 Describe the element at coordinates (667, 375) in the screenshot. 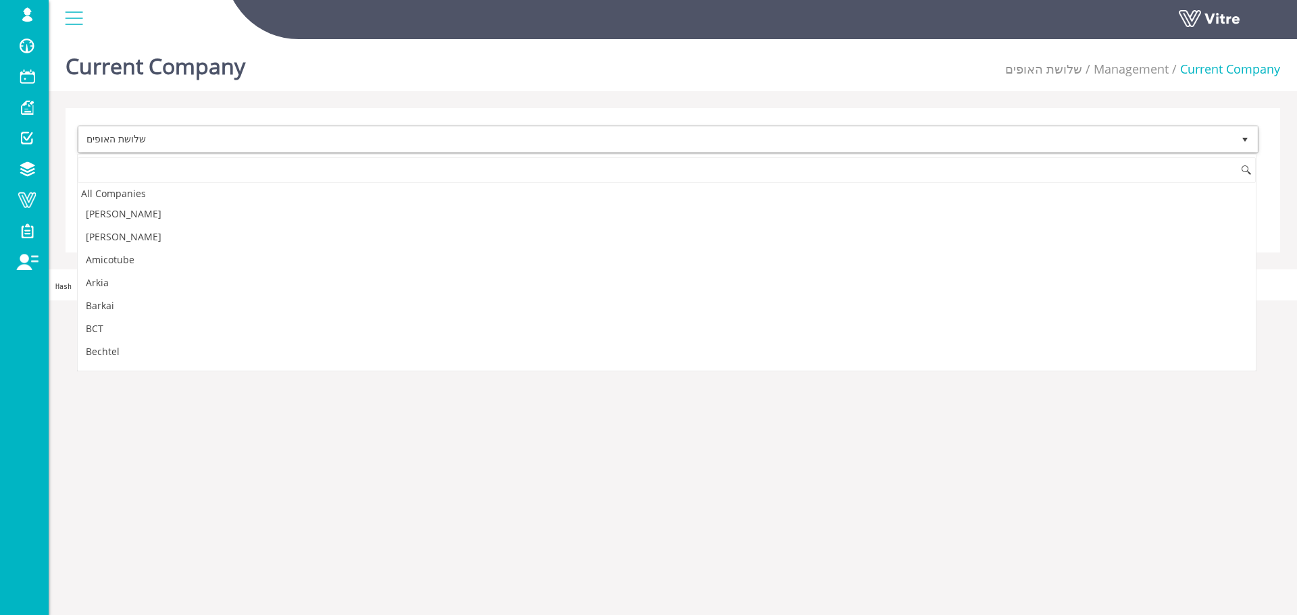

I see `li: BOI` at that location.